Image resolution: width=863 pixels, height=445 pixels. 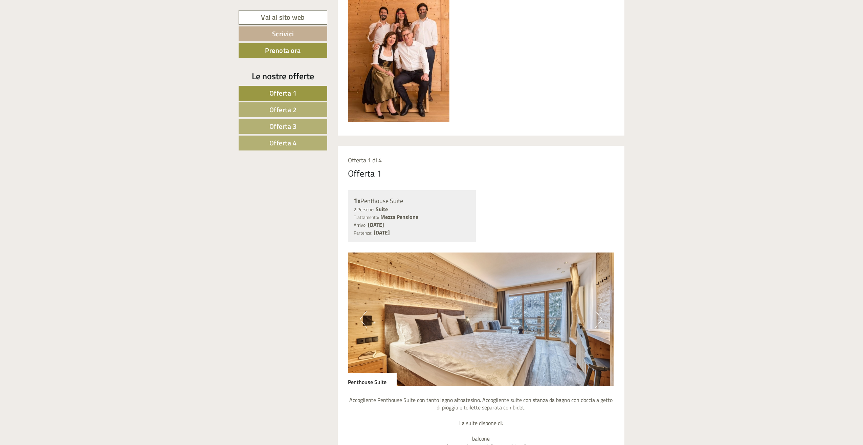 I want to click on div: Le nostre offerte, so click(x=283, y=76).